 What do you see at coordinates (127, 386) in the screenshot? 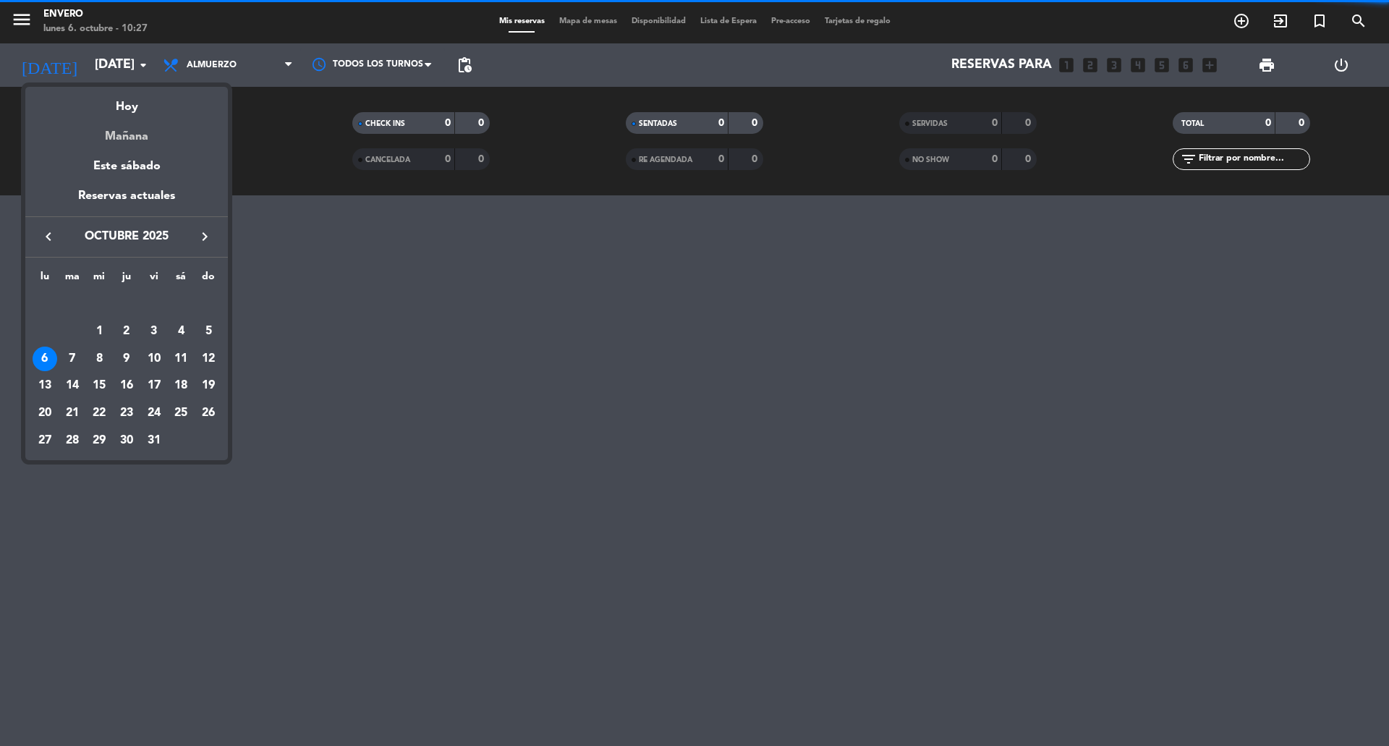
I see `td: 16 de octubre de 2025` at bounding box center [127, 386].